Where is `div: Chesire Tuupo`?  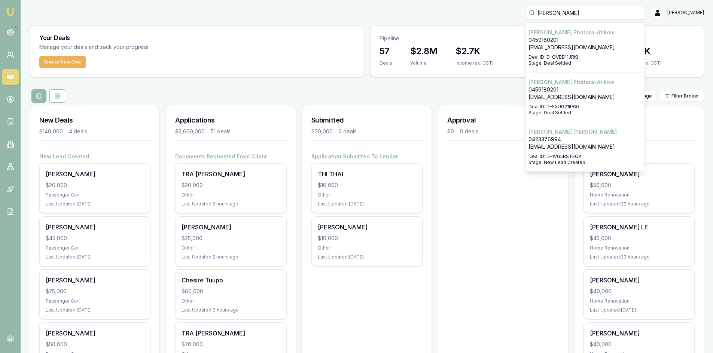
div: Chesire Tuupo is located at coordinates (230, 281).